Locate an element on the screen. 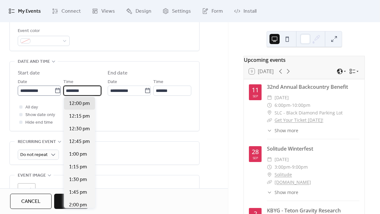 This screenshot has width=380, height=214. a: Form is located at coordinates (212, 11).